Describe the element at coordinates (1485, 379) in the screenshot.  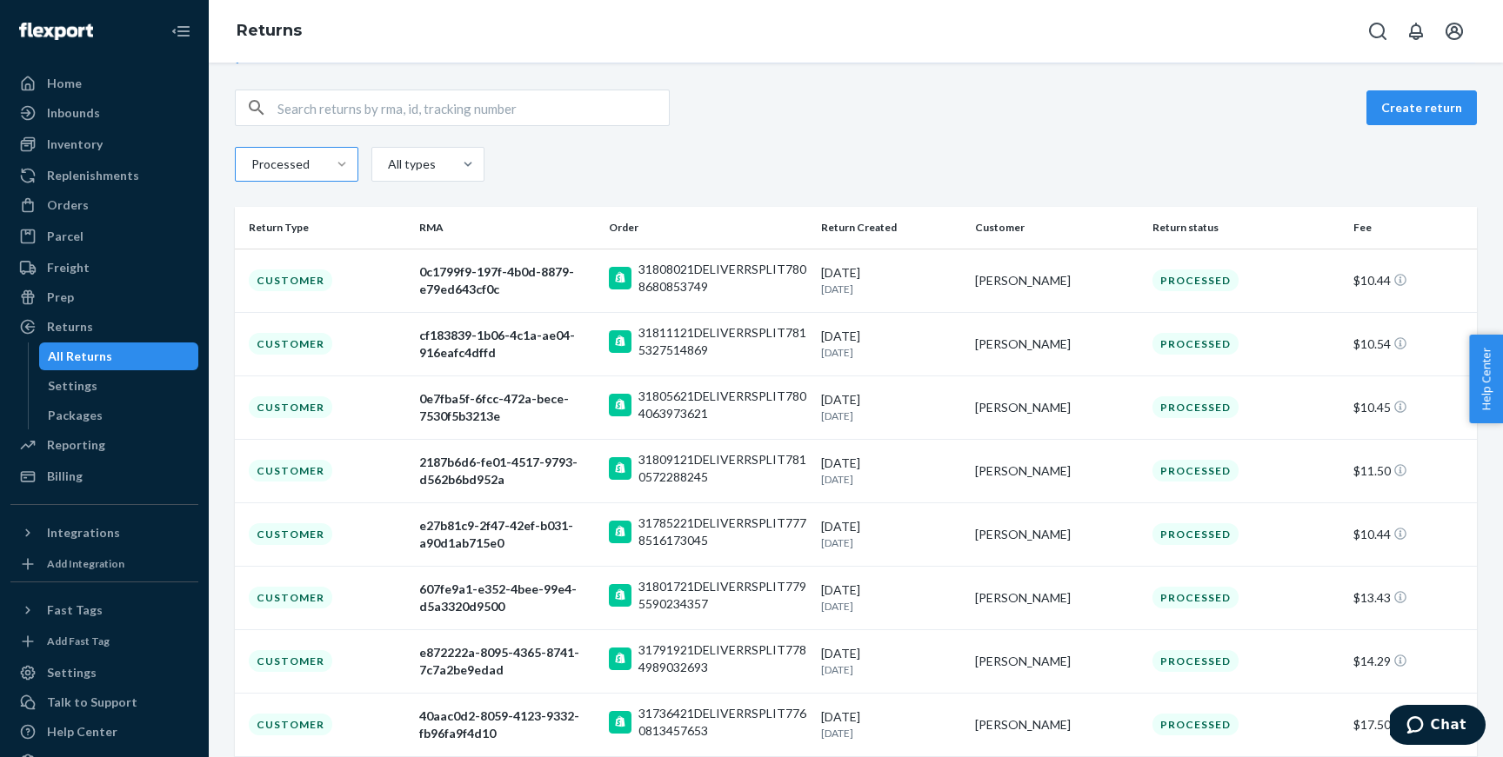
I see `span: Help Center` at that location.